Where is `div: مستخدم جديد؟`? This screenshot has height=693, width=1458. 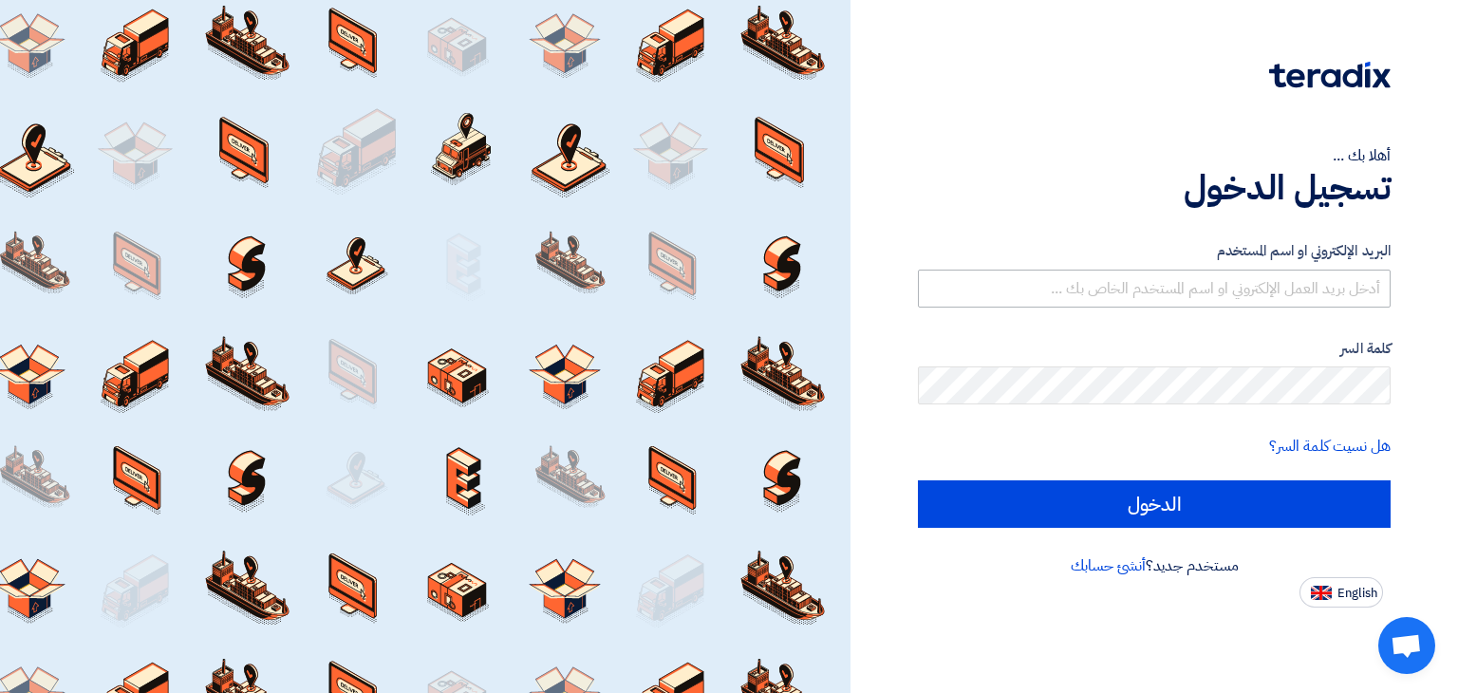
div: مستخدم جديد؟ is located at coordinates (1154, 566).